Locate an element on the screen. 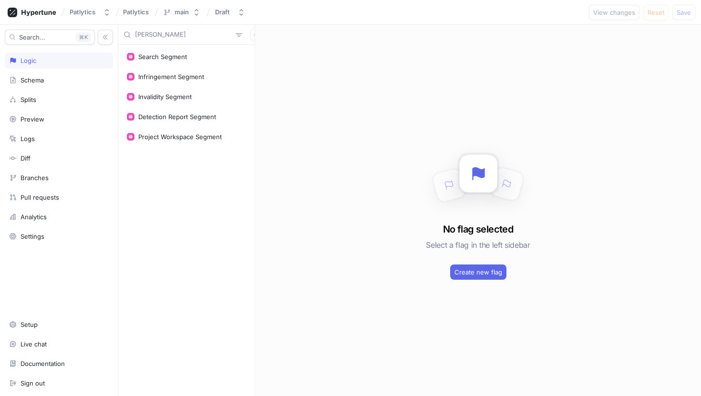  div: Live chat is located at coordinates (33, 344).